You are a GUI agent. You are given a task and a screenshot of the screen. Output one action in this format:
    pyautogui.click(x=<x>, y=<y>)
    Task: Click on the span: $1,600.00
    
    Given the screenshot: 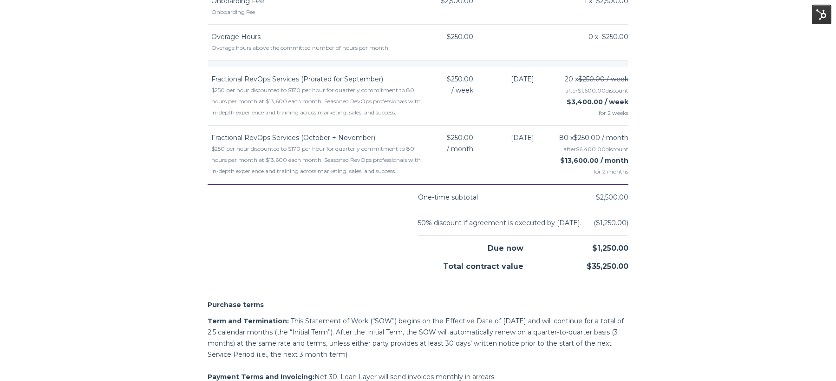 What is the action you would take?
    pyautogui.click(x=592, y=90)
    